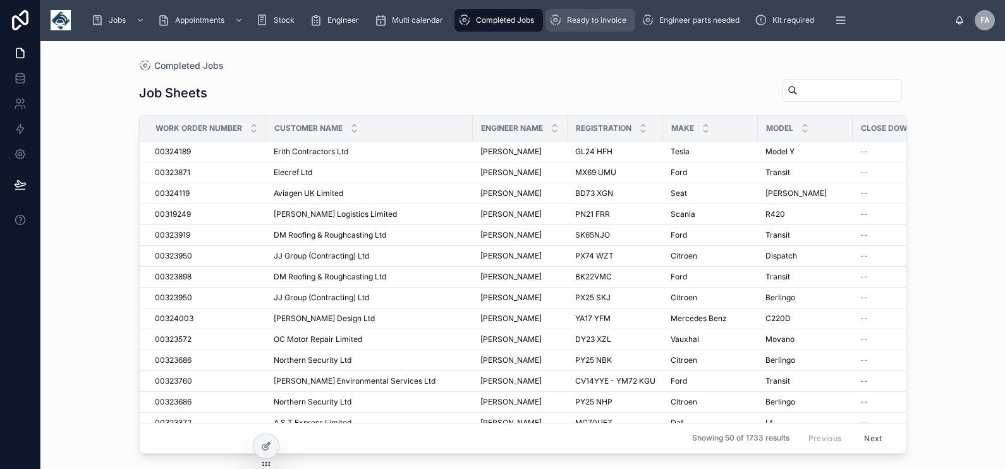 This screenshot has width=1005, height=469. What do you see at coordinates (369, 423) in the screenshot?
I see `a: A S T Express Limited` at bounding box center [369, 423].